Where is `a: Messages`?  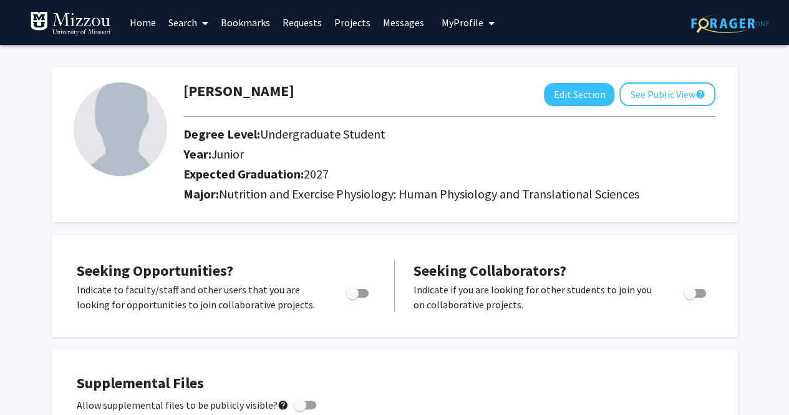 a: Messages is located at coordinates (404, 22).